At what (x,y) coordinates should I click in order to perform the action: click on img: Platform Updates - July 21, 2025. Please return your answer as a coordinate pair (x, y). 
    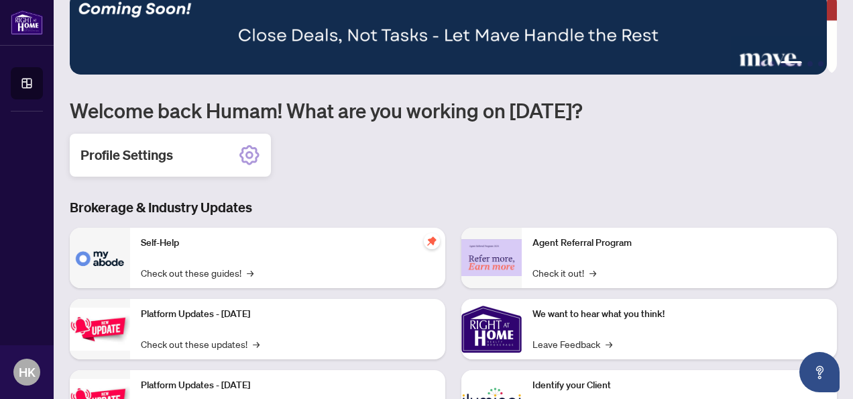
    Looking at the image, I should click on (100, 328).